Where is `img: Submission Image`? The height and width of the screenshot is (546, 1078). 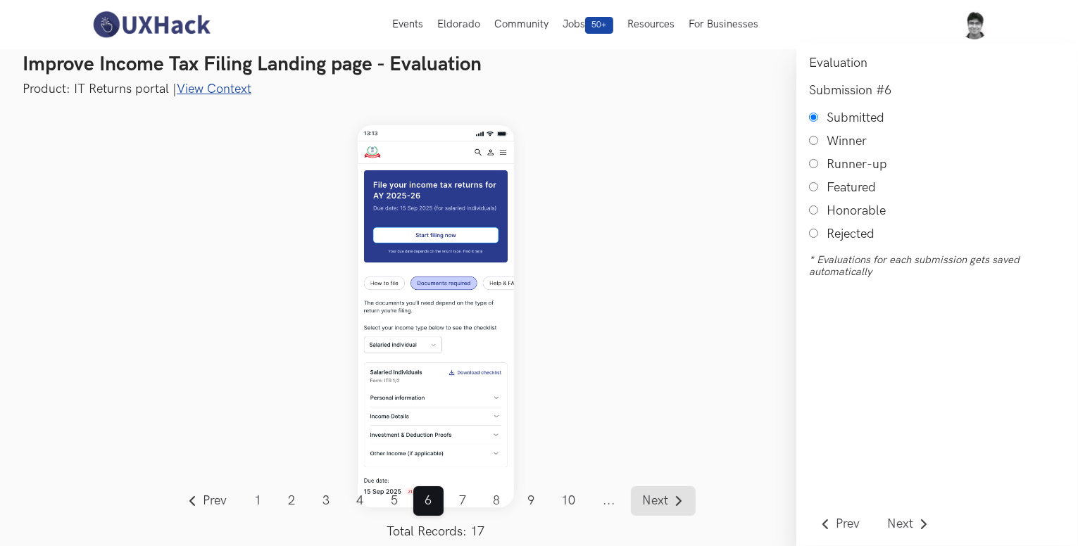
img: Submission Image is located at coordinates (435, 316).